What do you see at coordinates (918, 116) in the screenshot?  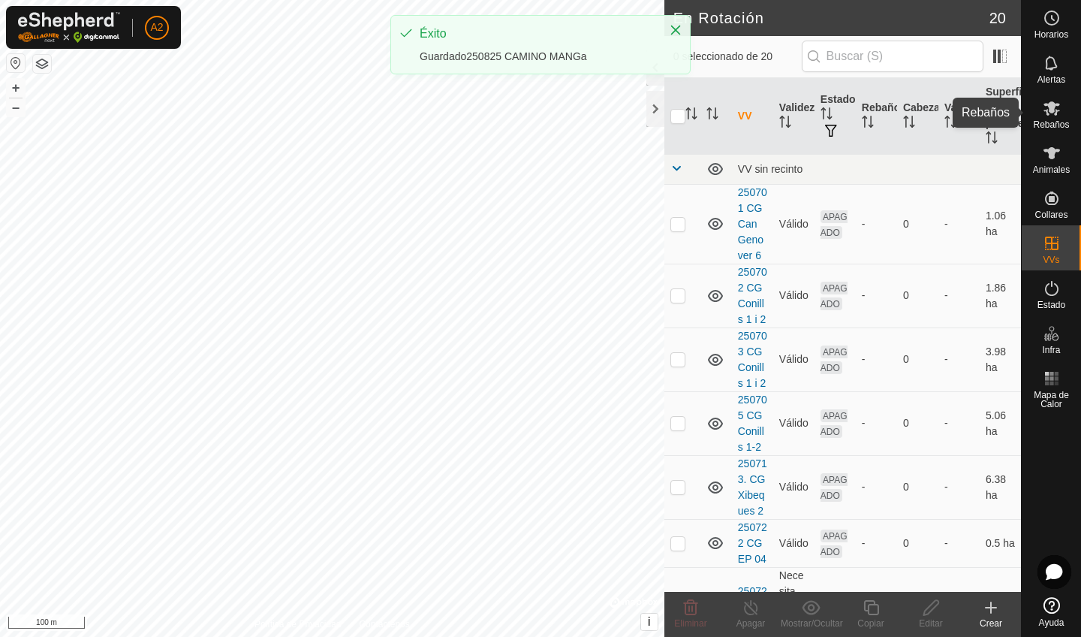 I see `th: Cabezas` at bounding box center [918, 116].